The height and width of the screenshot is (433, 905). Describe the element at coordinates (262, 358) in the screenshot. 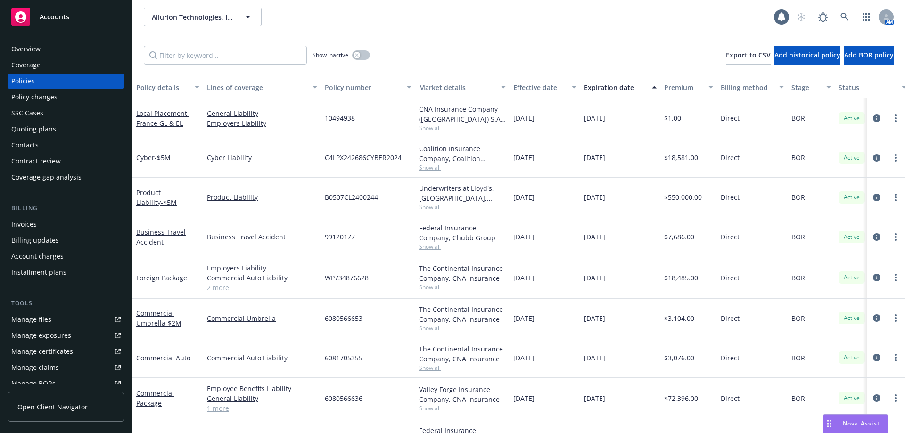

I see `a: Commercial Auto Liability` at that location.